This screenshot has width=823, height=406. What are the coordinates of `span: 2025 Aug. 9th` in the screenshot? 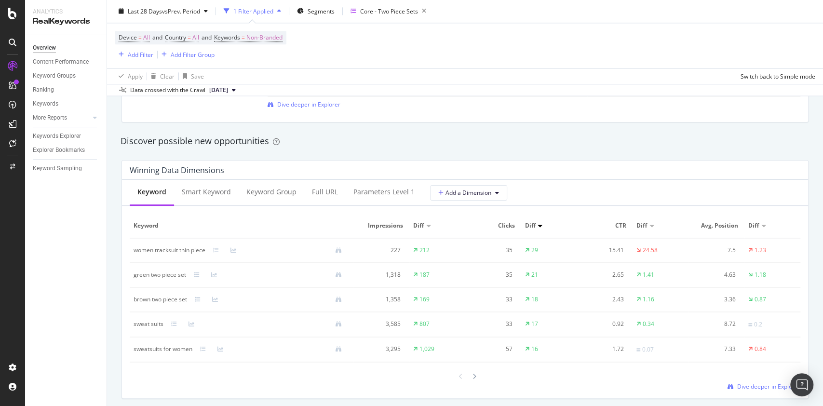 It's located at (218, 91).